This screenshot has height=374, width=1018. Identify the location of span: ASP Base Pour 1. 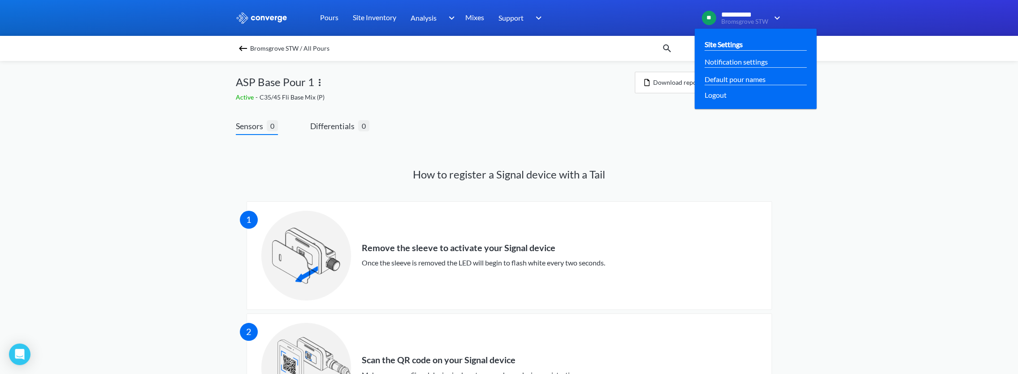
(275, 82).